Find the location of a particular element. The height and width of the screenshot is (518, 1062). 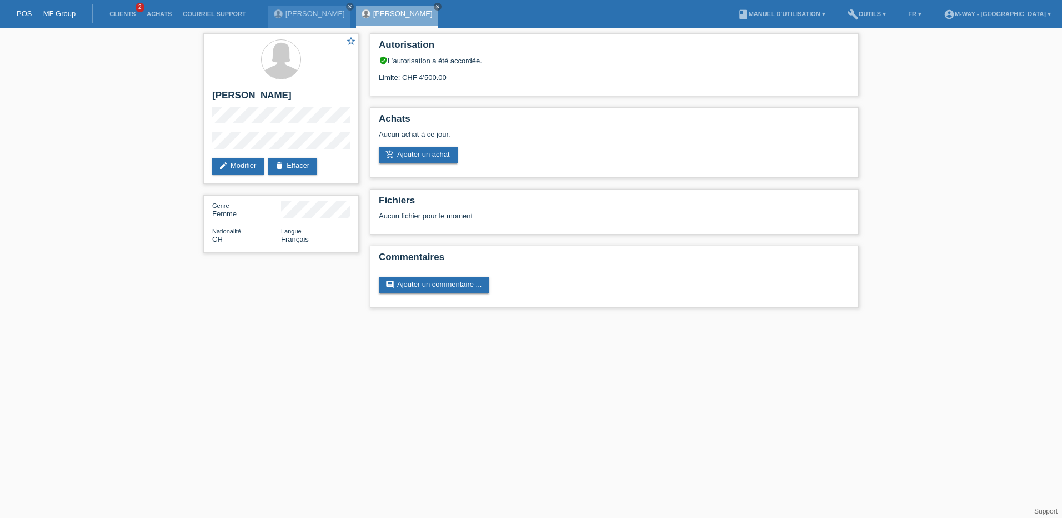

i: delete is located at coordinates (279, 166).